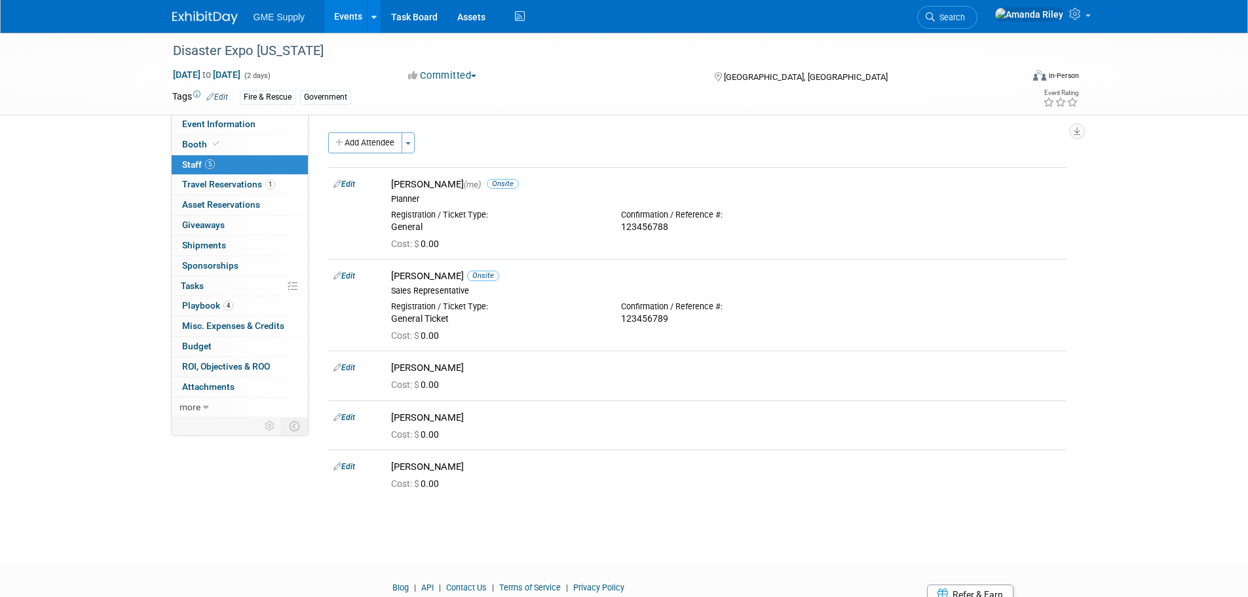  Describe the element at coordinates (496, 319) in the screenshot. I see `div: General Ticket` at that location.